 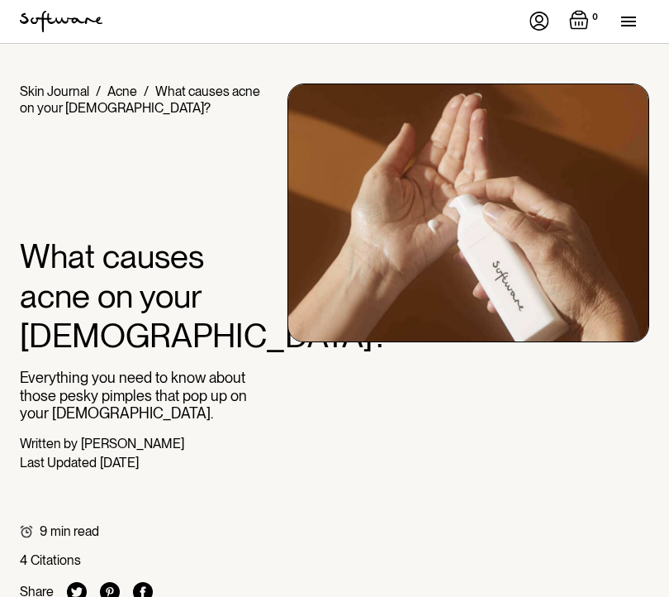 I want to click on div: Last Updated, so click(x=58, y=462).